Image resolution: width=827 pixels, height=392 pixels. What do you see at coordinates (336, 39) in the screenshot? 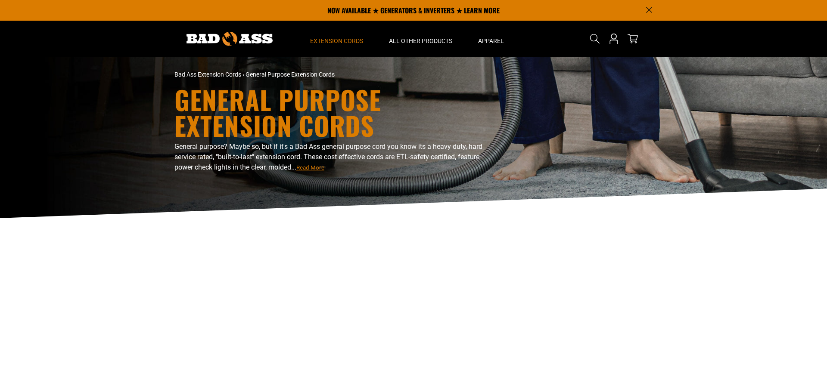
I see `summary: Extension Cords` at bounding box center [336, 39].